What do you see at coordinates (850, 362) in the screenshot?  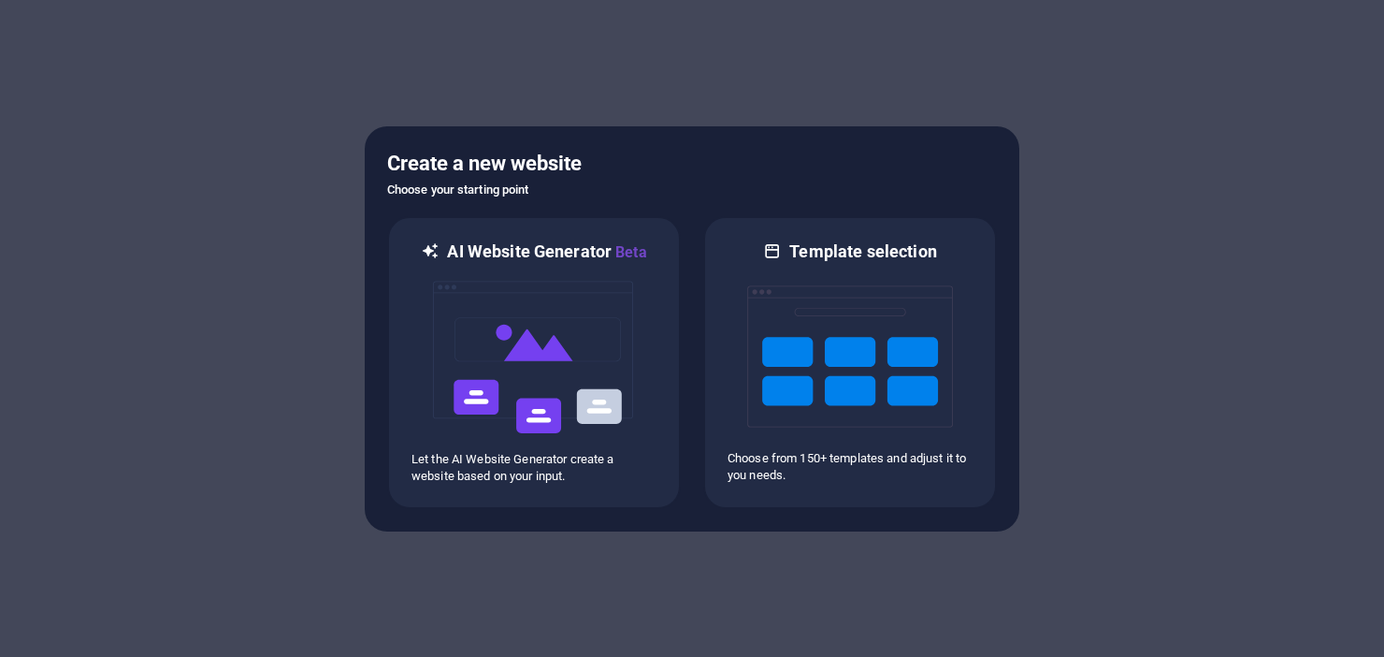 I see `div: Template selectionChoose from 150+ templates and adjust it to you needs.` at bounding box center [850, 362].